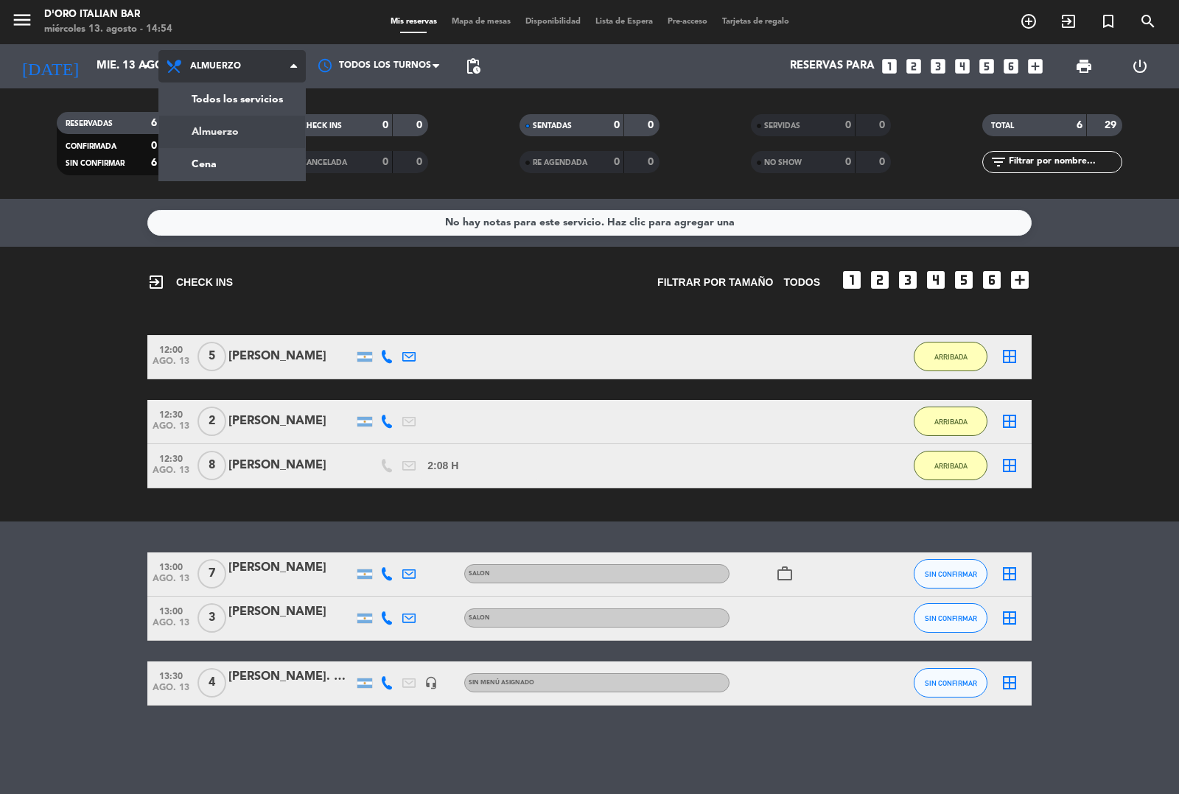 This screenshot has height=794, width=1179. I want to click on span: Reservas para, so click(832, 66).